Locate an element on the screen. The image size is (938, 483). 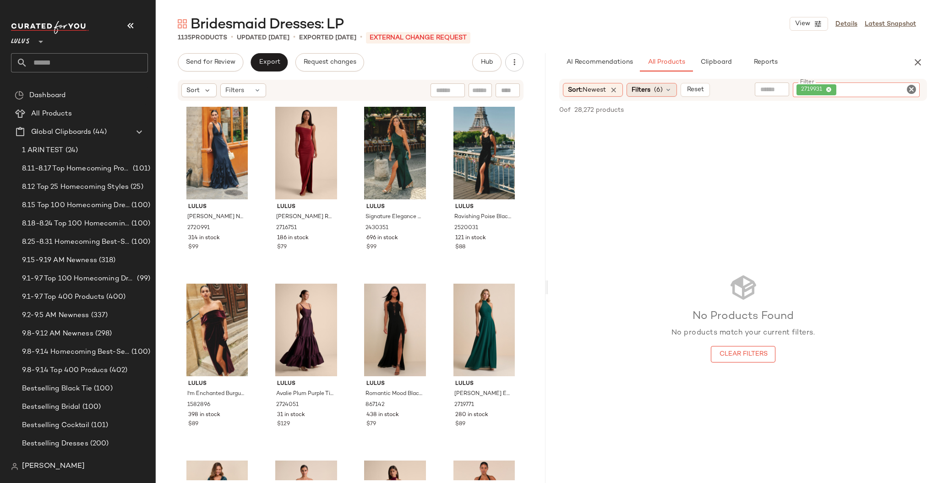
span: $79 is located at coordinates (371, 424).